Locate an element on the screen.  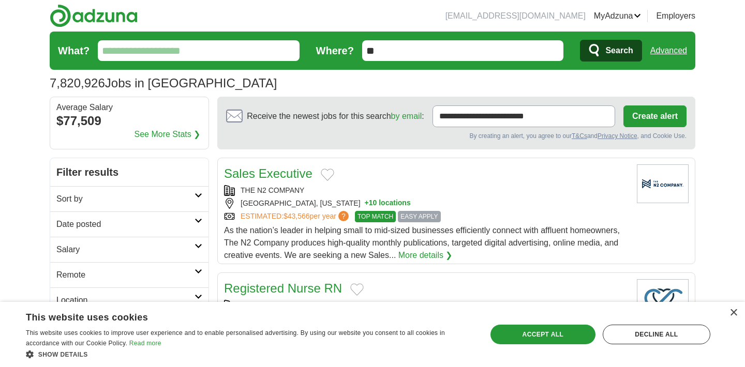
span: Show details is located at coordinates (63, 355).